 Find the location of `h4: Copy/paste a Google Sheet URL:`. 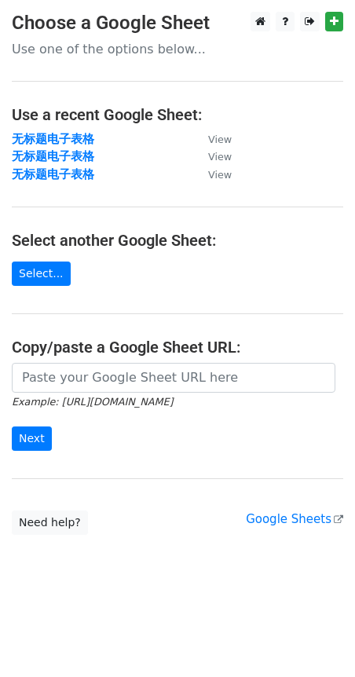

h4: Copy/paste a Google Sheet URL: is located at coordinates (178, 347).